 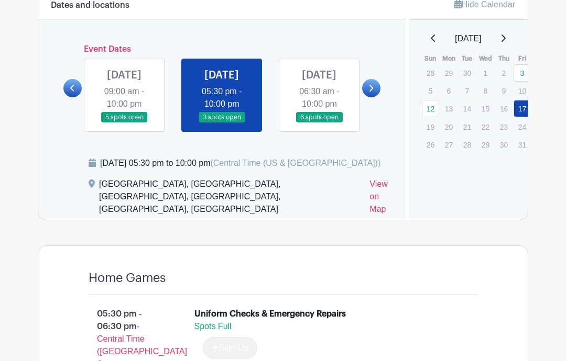 What do you see at coordinates (213, 326) in the screenshot?
I see `span: Spots Full` at bounding box center [213, 326].